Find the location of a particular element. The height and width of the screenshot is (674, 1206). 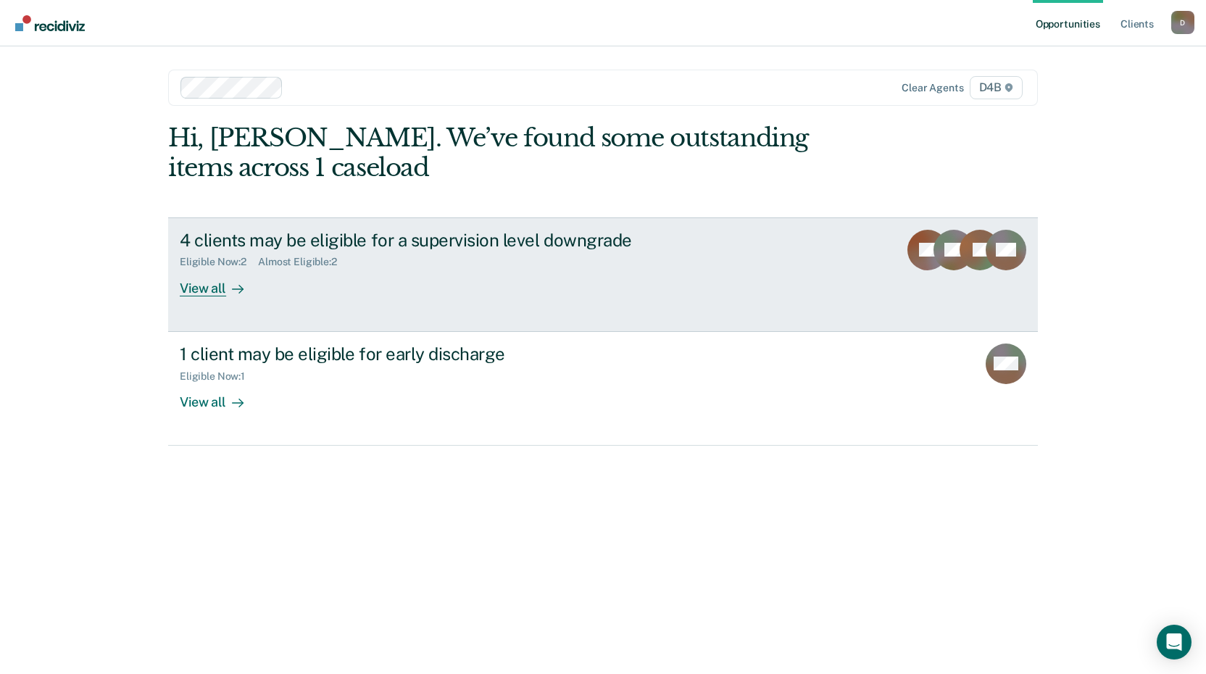

div: D is located at coordinates (1183, 22).